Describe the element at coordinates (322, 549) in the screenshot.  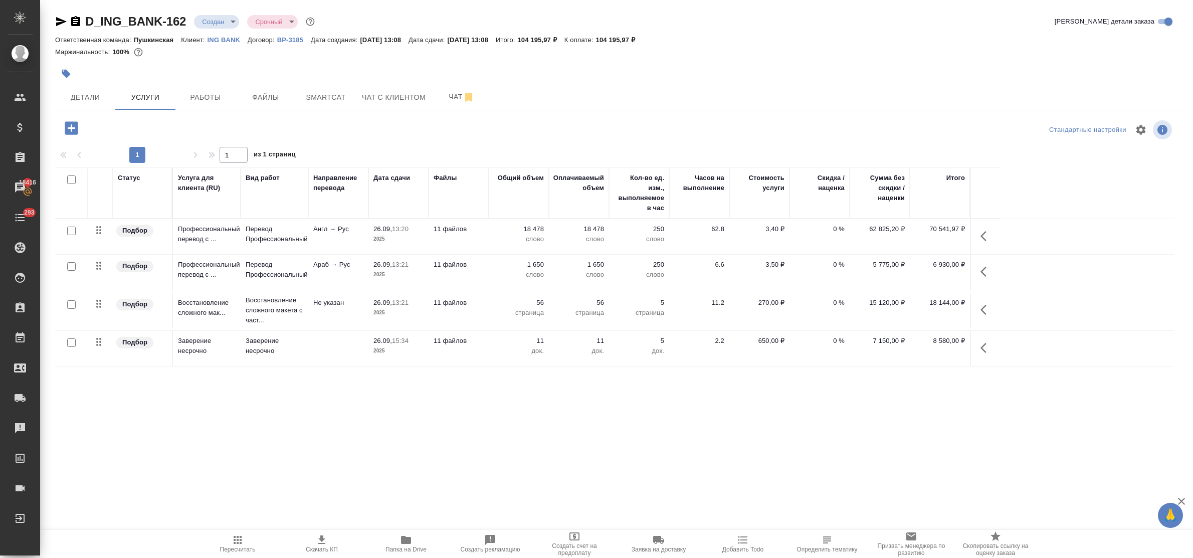
I see `span: Скачать КП` at that location.